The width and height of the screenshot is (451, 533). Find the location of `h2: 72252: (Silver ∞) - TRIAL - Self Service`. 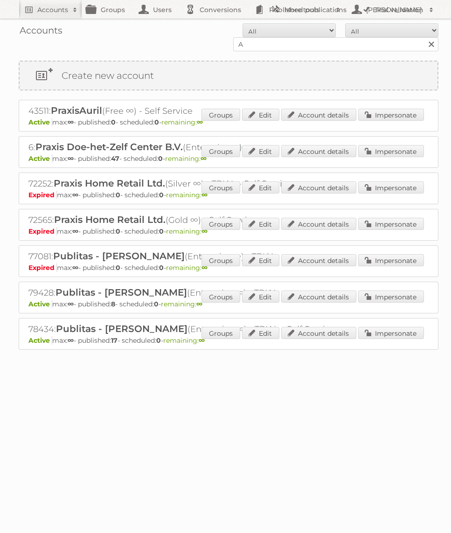

h2: 72252: (Silver ∞) - TRIAL - Self Service is located at coordinates (192, 184).